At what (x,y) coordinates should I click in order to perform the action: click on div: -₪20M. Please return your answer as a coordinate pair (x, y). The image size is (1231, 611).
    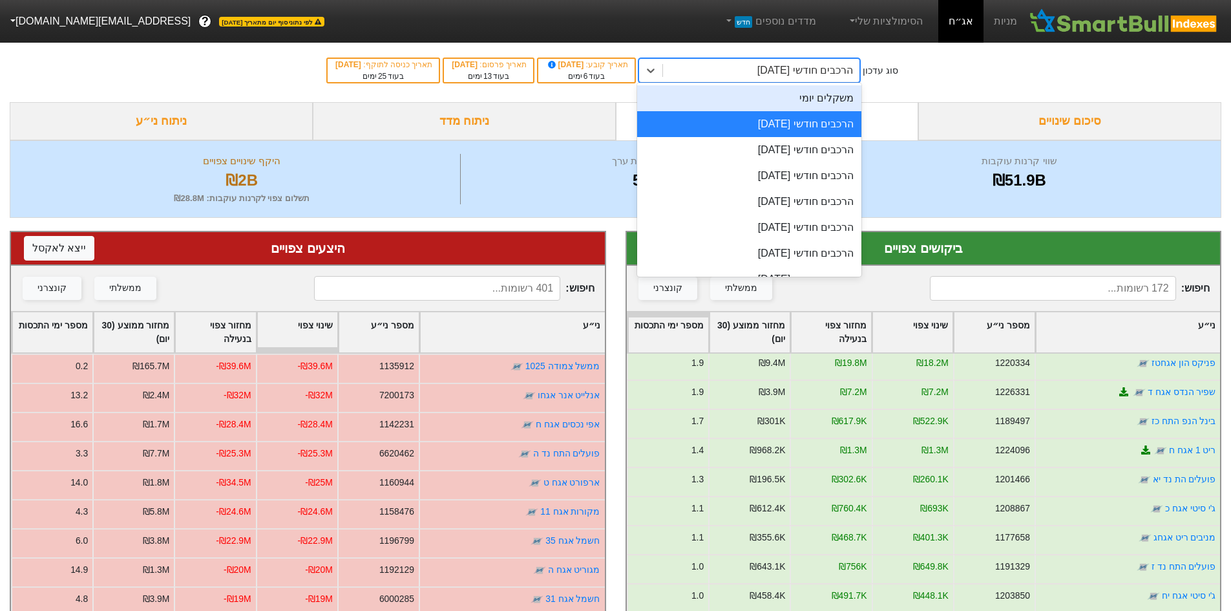
    Looking at the image, I should click on (237, 569).